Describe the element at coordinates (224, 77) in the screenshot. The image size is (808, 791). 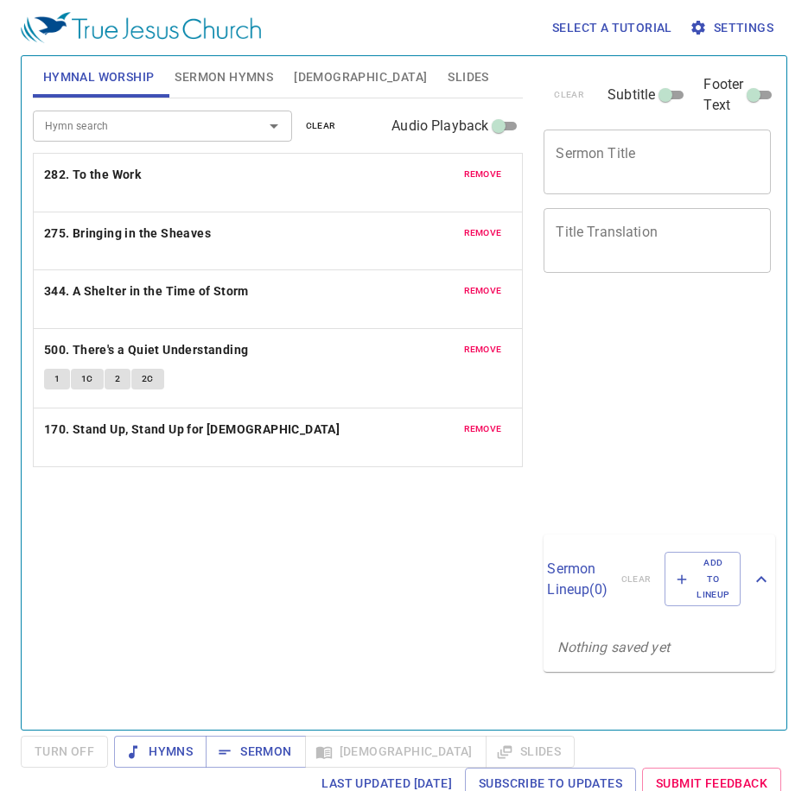
I see `span: Sermon Hymns` at that location.